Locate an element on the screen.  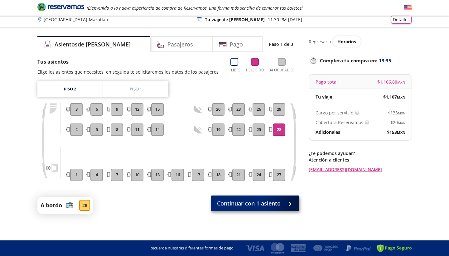
button: 16 is located at coordinates (178, 175).